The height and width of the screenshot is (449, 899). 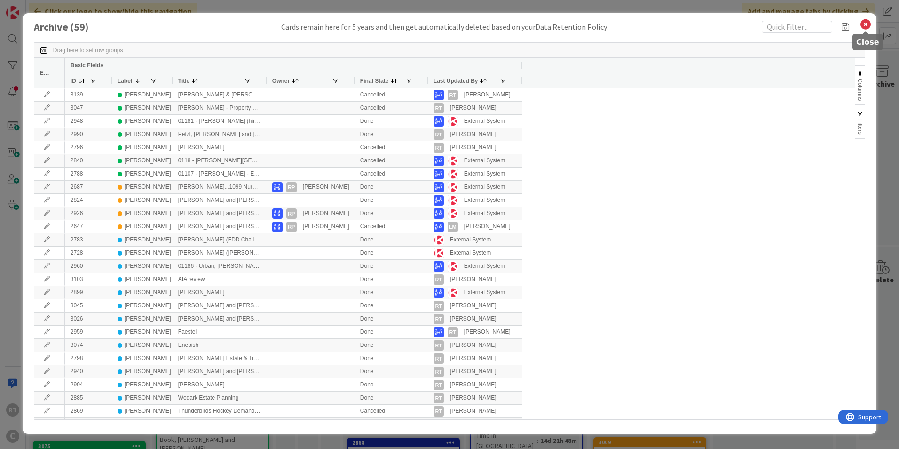 What do you see at coordinates (868, 42) in the screenshot?
I see `h5: Close` at bounding box center [868, 42].